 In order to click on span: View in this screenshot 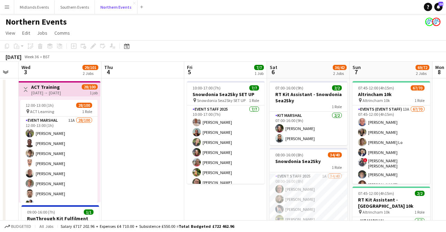, I will do `click(10, 33)`.